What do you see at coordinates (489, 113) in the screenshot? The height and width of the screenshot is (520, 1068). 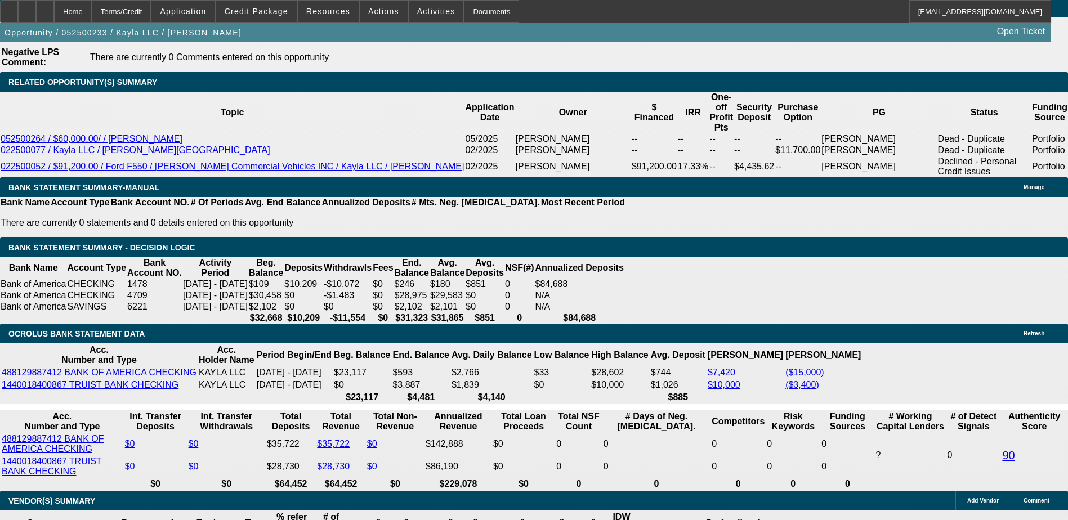 I see `th: Application Date` at bounding box center [489, 113].